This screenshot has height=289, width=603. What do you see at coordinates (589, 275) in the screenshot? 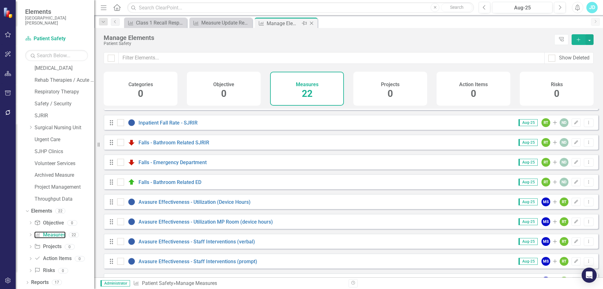
I see `div: Open Intercom Messenger` at bounding box center [589, 275].